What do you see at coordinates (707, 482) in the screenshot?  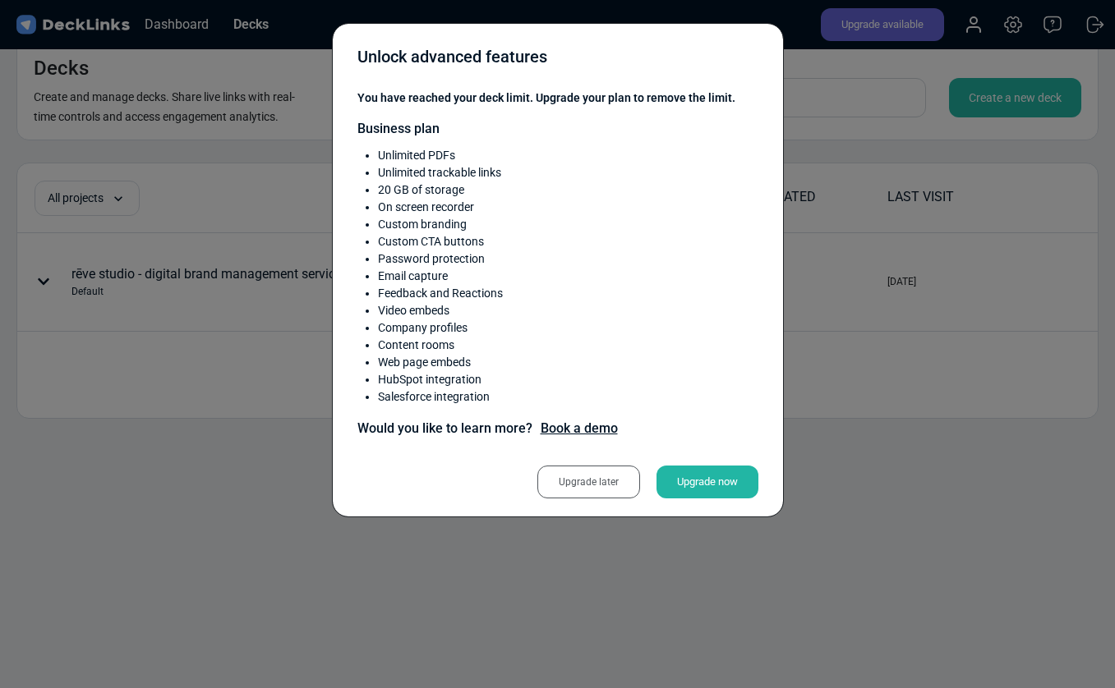 I see `div: Upgrade now` at bounding box center [707, 482].